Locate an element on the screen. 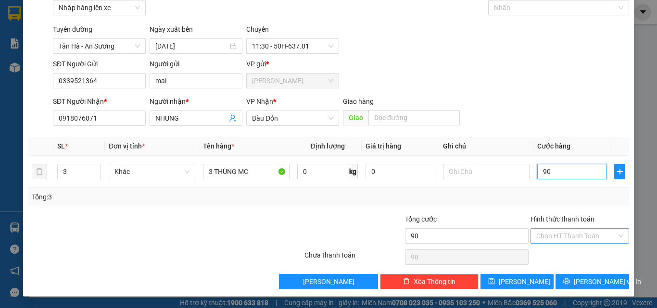  span: Định lượng is located at coordinates (327, 146).